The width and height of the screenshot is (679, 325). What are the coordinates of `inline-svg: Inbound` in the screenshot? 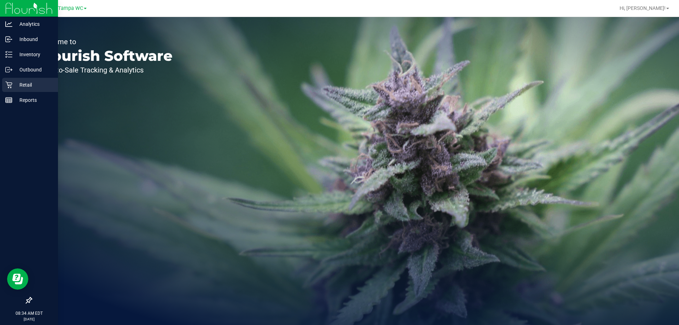 It's located at (9, 39).